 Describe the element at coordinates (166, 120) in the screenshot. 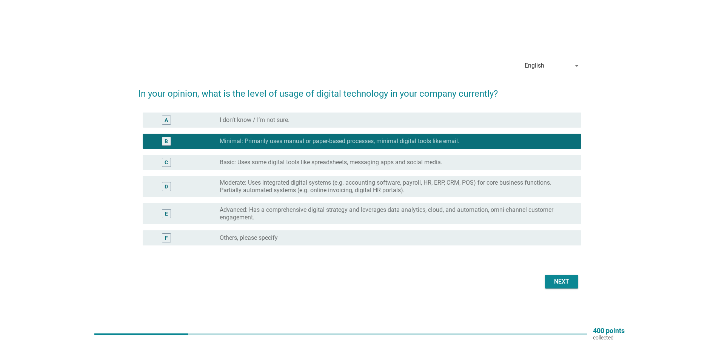

I see `div: A` at that location.